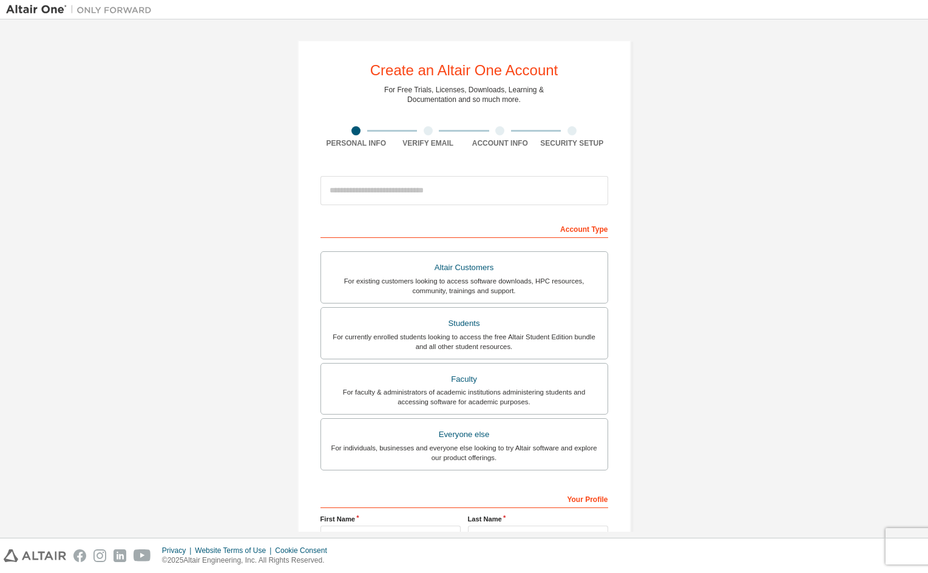 This screenshot has width=928, height=573. I want to click on div: Verify Email, so click(428, 143).